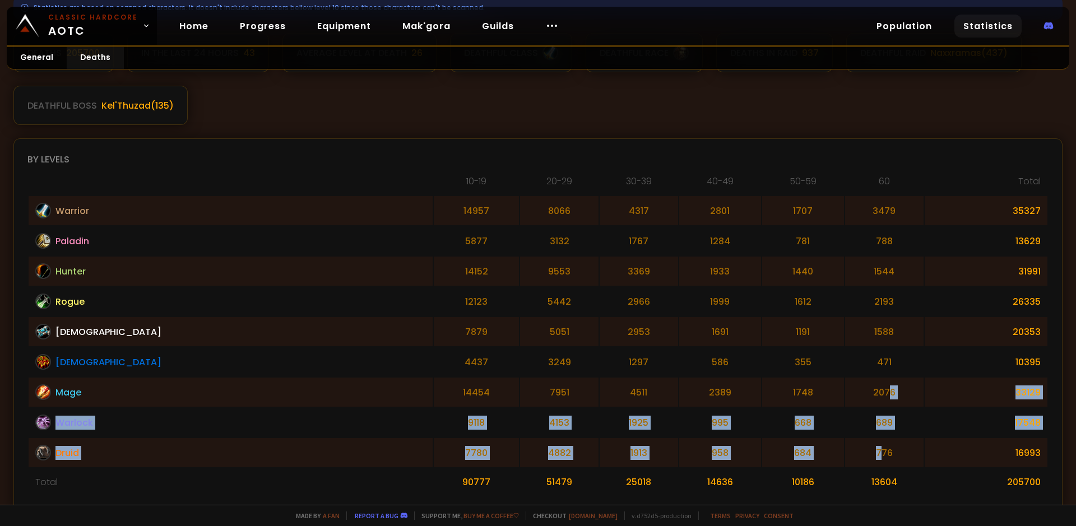 This screenshot has width=1076, height=526. What do you see at coordinates (74, 422) in the screenshot?
I see `span: Warlock` at bounding box center [74, 422].